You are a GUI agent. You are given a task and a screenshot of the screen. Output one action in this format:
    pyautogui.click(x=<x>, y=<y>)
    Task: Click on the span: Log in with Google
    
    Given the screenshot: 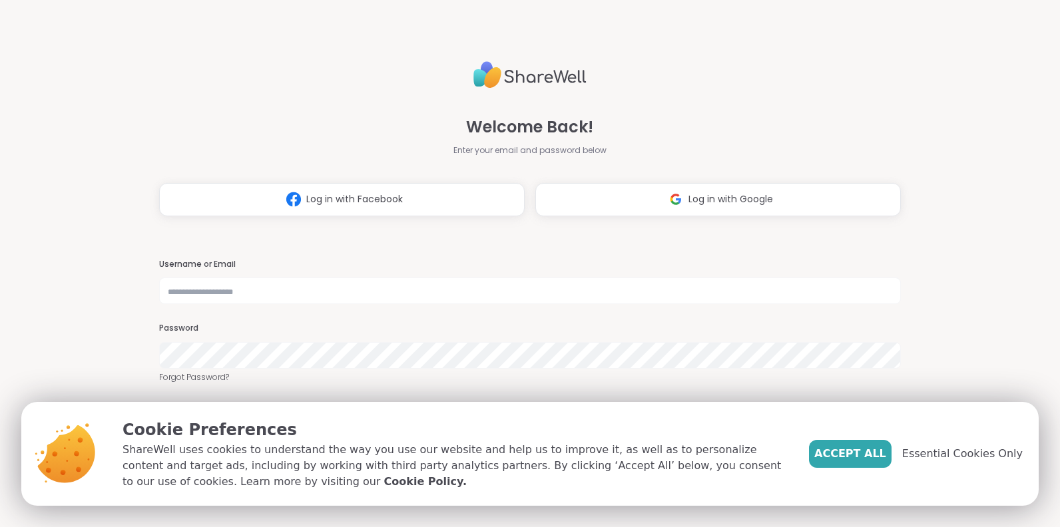 What is the action you would take?
    pyautogui.click(x=730, y=199)
    